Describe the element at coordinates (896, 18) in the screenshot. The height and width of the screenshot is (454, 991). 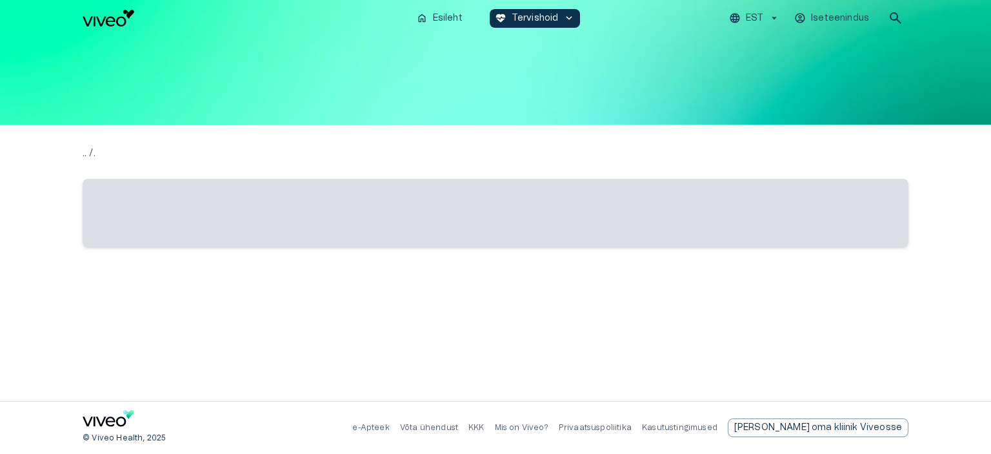
I see `button: open search modal` at that location.